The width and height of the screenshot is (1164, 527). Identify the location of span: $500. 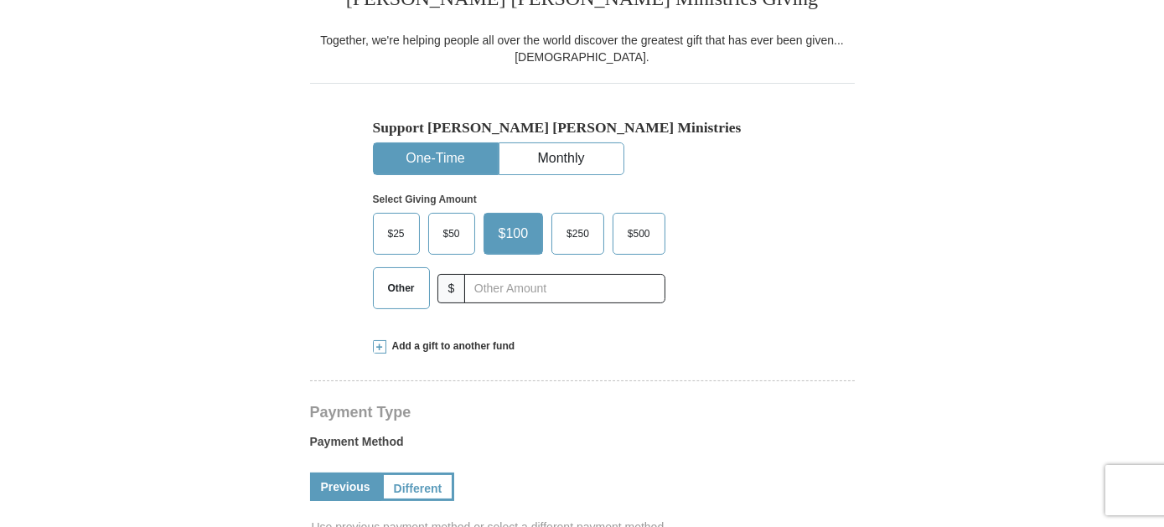
(639, 234).